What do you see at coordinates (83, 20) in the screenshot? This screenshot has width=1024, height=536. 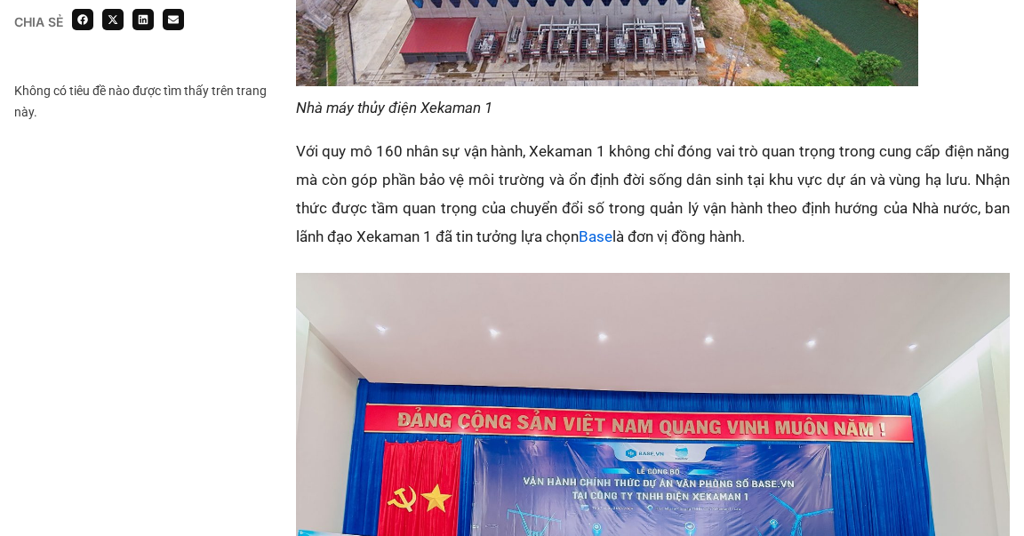 I see `div: Share on facebook` at bounding box center [83, 20].